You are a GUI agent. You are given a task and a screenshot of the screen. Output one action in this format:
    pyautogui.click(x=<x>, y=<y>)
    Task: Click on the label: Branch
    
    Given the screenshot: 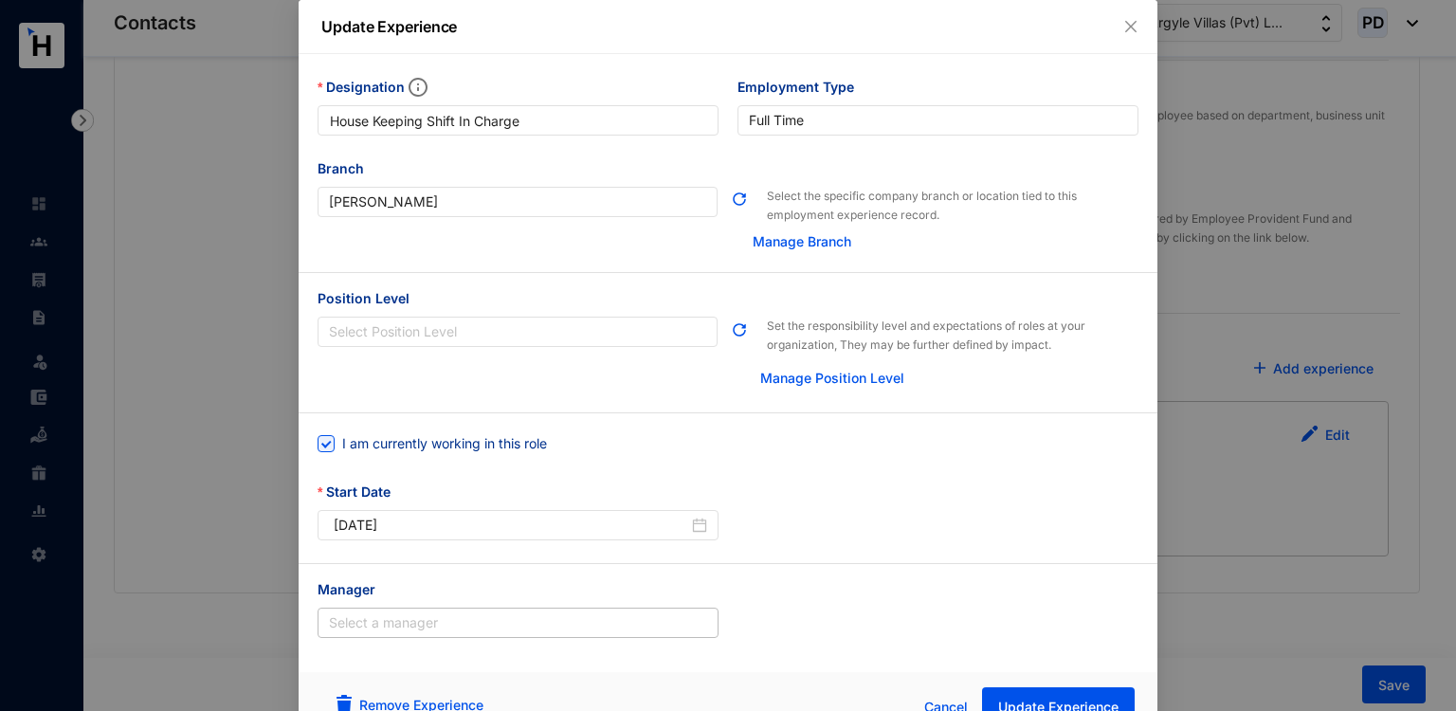 What is the action you would take?
    pyautogui.click(x=347, y=169)
    